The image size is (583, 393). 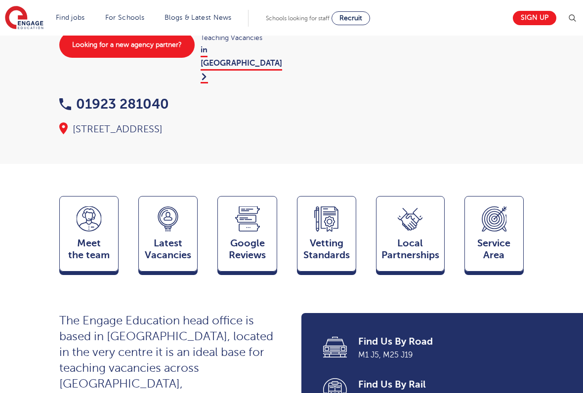 What do you see at coordinates (168, 250) in the screenshot?
I see `span: Latest Vacancies` at bounding box center [168, 250].